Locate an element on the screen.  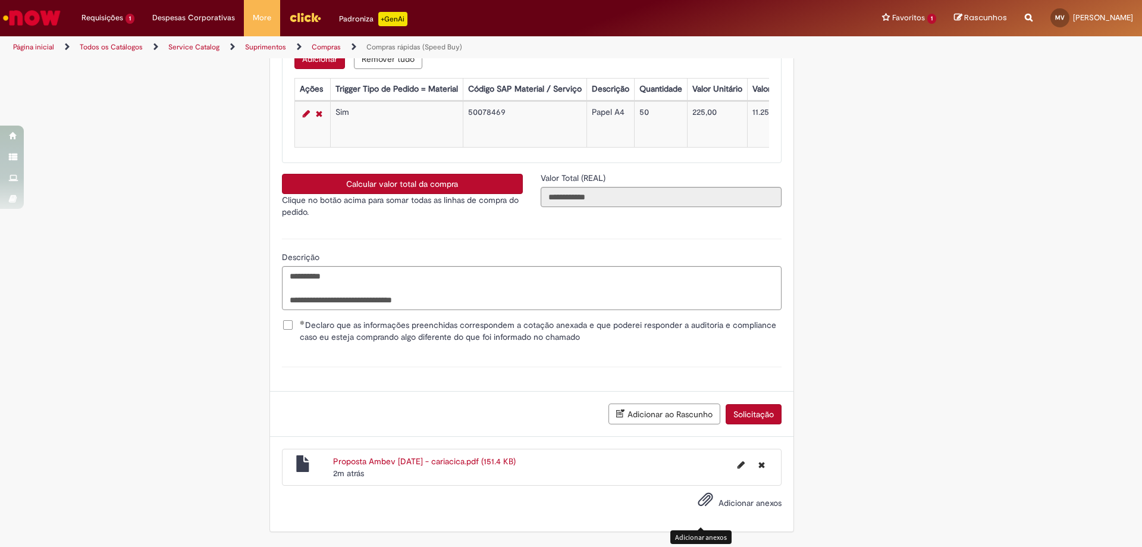
th: Descrição is located at coordinates (610, 89).